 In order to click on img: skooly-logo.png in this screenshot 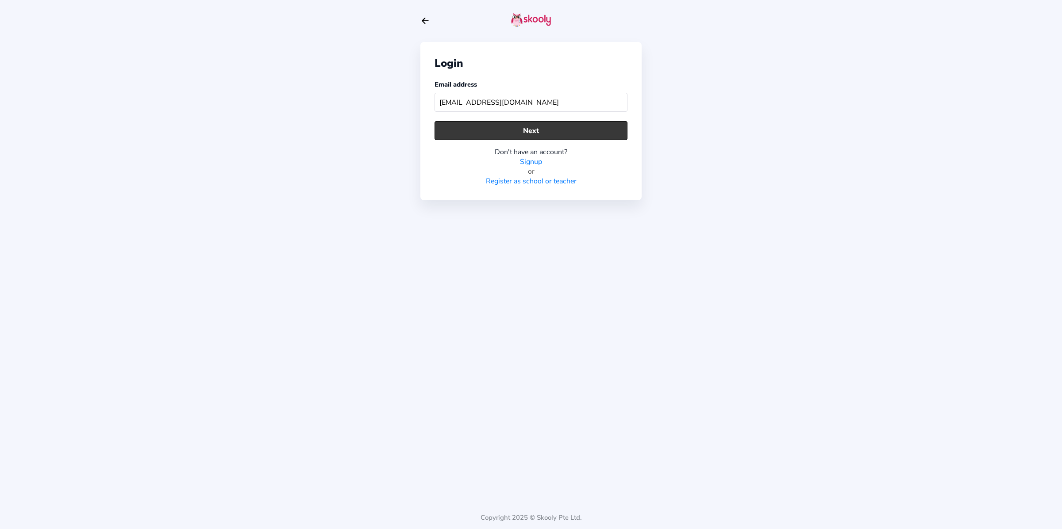, I will do `click(531, 20)`.